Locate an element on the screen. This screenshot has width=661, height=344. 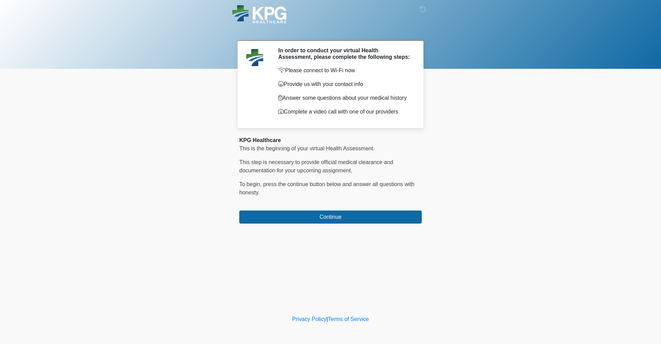
img: Agent Avatar is located at coordinates (255, 58).